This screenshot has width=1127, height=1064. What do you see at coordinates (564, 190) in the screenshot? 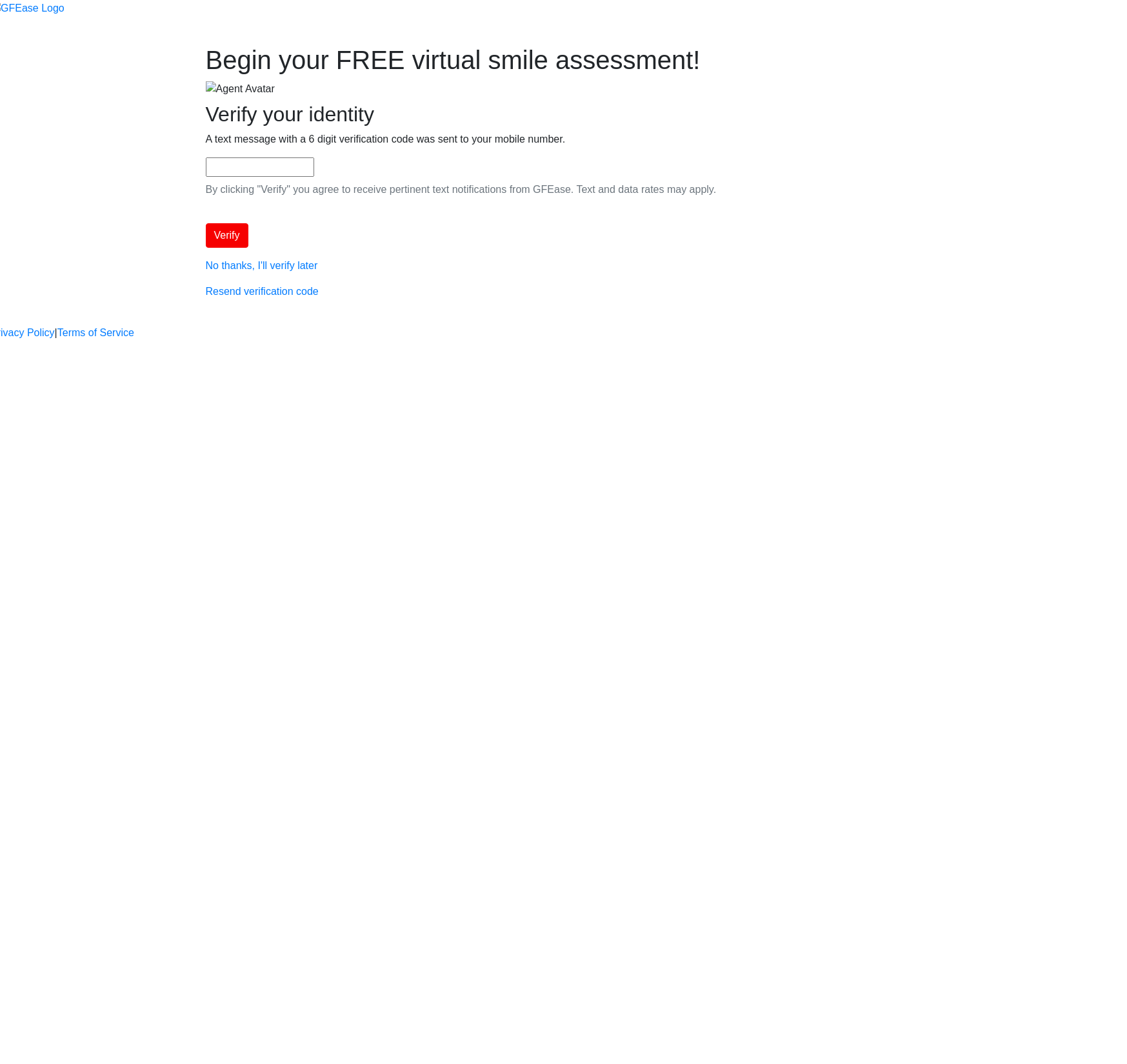
I see `p: By clicking "Verify" you agree to receive pertinent text notifications from GFEase. Text and data...` at bounding box center [564, 190].